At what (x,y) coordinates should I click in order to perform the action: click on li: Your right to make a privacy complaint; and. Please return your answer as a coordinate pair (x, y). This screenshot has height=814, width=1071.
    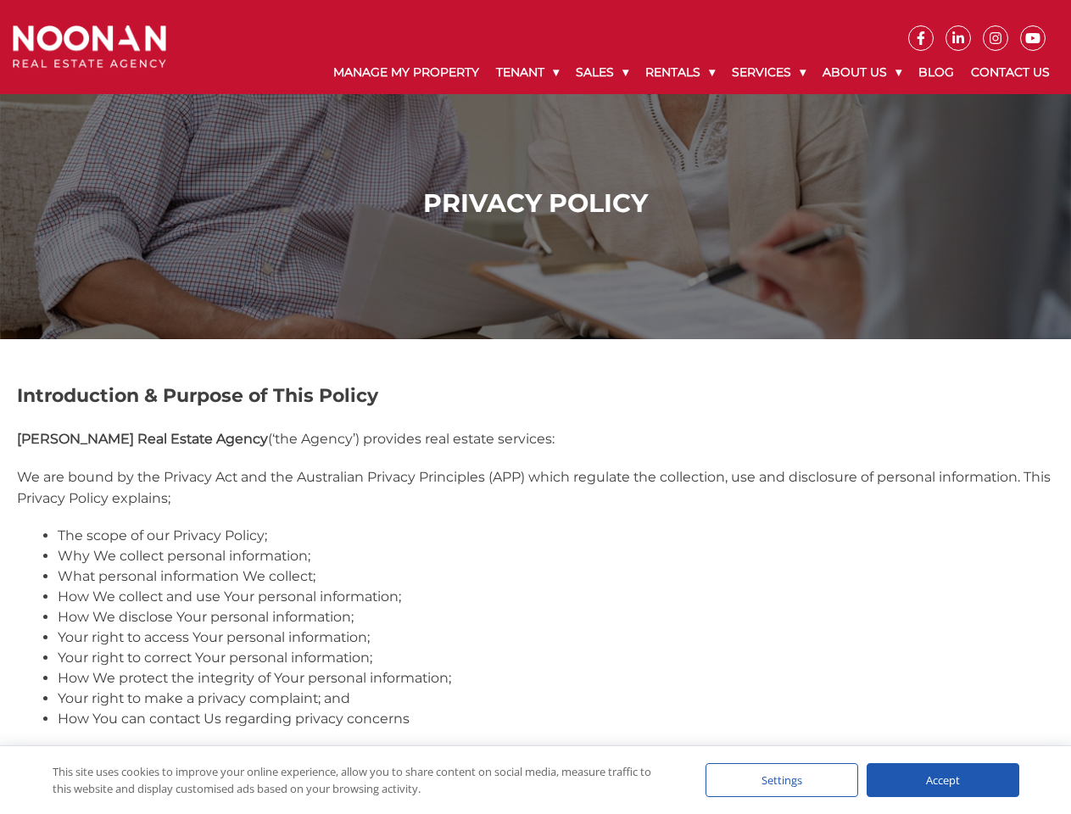
    Looking at the image, I should click on (556, 699).